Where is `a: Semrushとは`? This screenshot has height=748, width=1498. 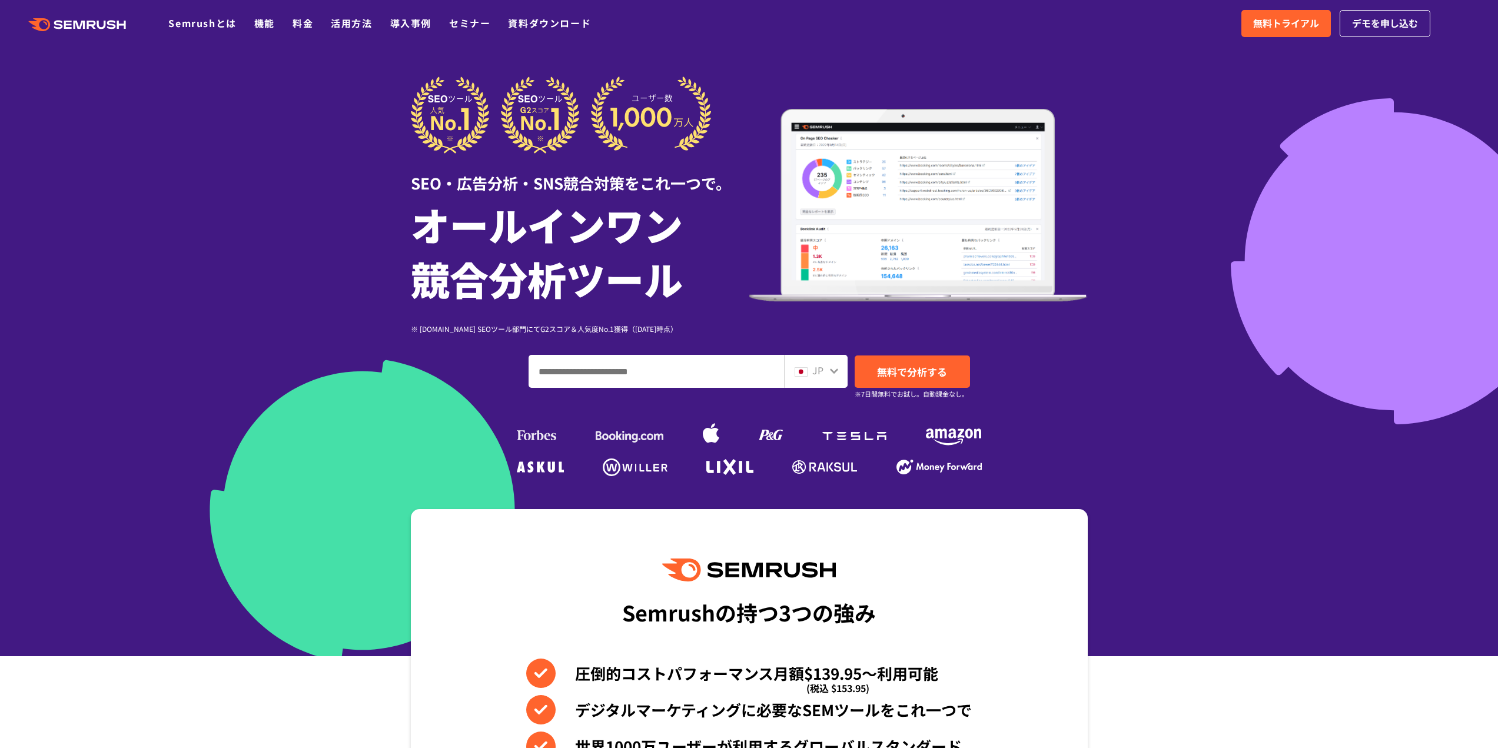 a: Semrushとは is located at coordinates (202, 23).